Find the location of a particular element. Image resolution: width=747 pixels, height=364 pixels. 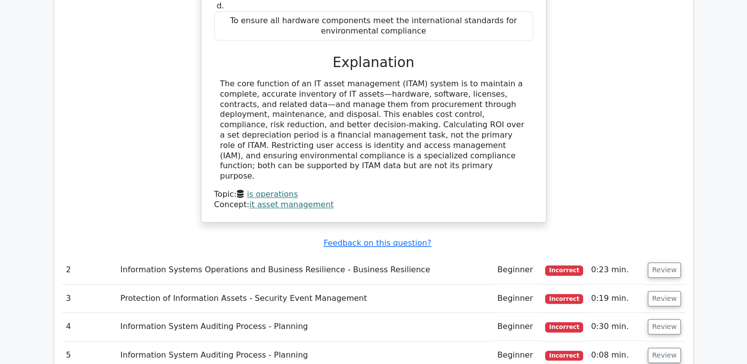

a: it asset management is located at coordinates (291, 204).